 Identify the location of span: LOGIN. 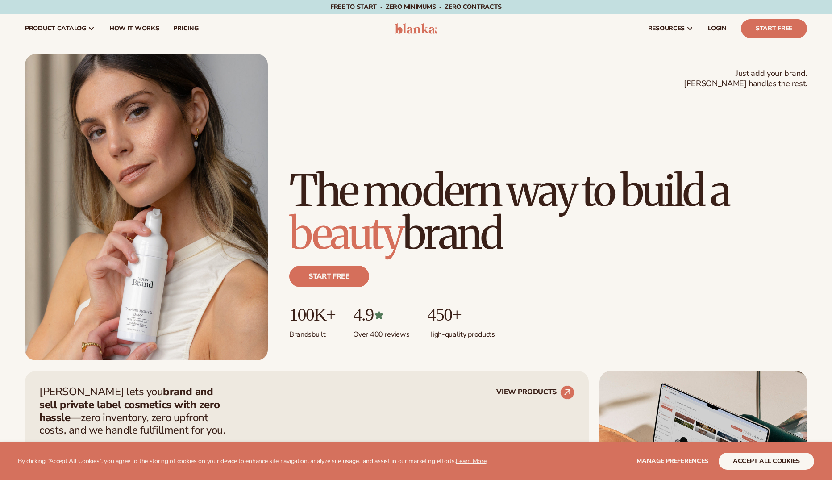
(718, 29).